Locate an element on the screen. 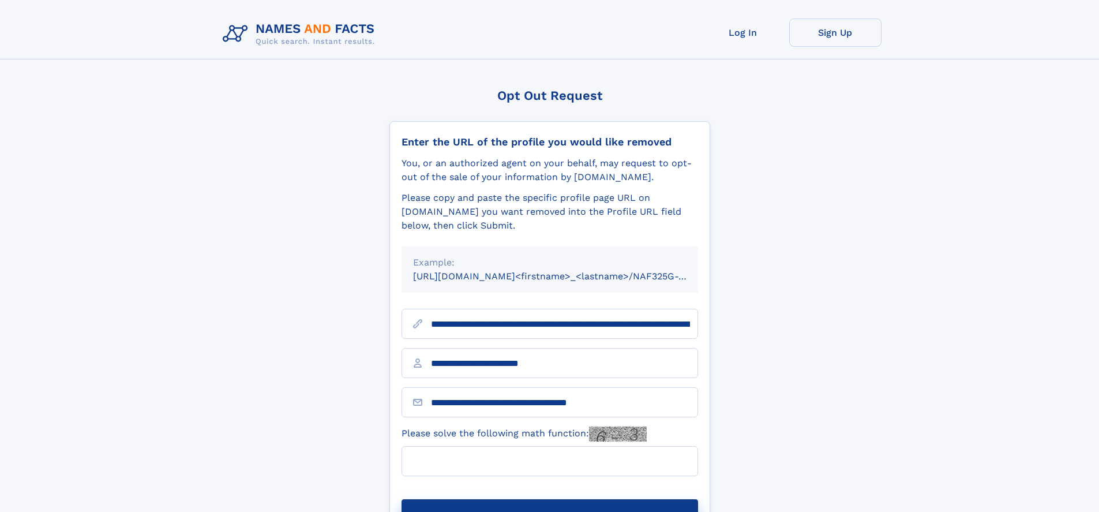 The image size is (1099, 512). div: You, or an authorized agent on your behalf, may request to opt-out of the sale of your informatio... is located at coordinates (550, 170).